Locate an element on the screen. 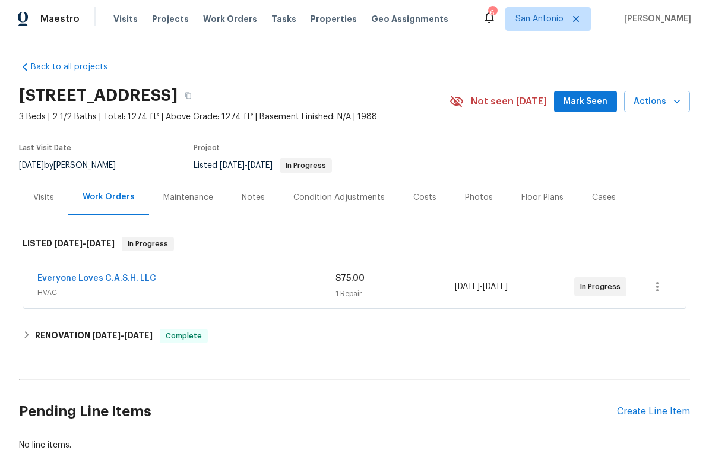 This screenshot has width=709, height=466. h6: LISTED is located at coordinates (68, 244).